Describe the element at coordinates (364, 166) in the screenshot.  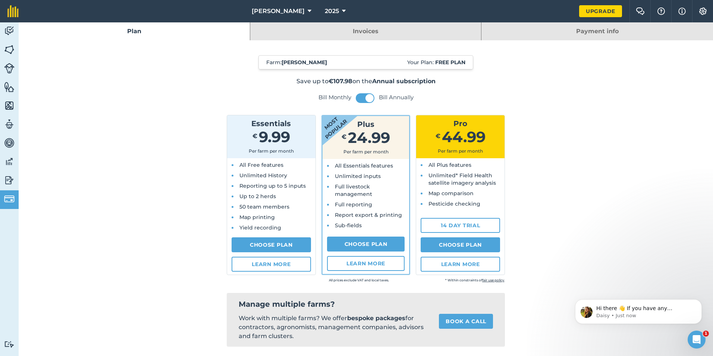
I see `span: All Essentials features` at that location.